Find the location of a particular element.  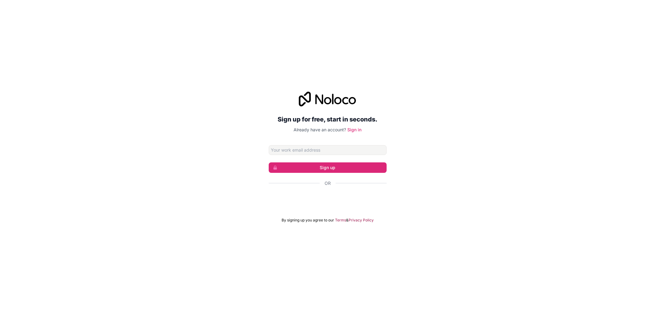

a: Privacy Policy is located at coordinates (361, 220).